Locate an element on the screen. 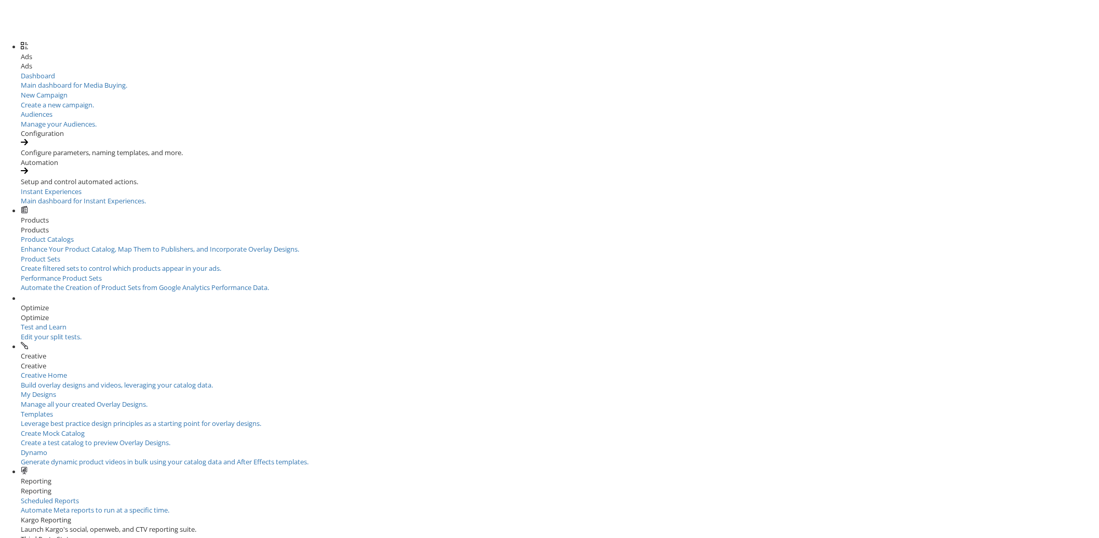 This screenshot has height=538, width=1099. div: Configuration is located at coordinates (560, 133).